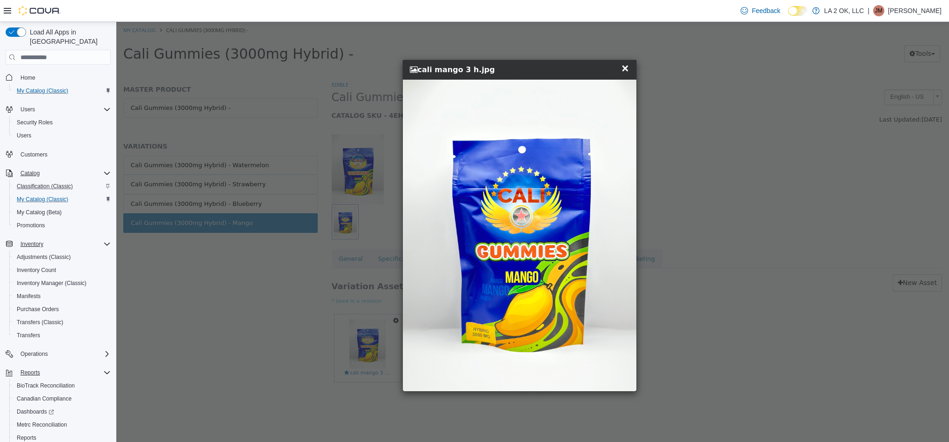 The height and width of the screenshot is (442, 949). I want to click on a: My Catalog (Beta), so click(39, 212).